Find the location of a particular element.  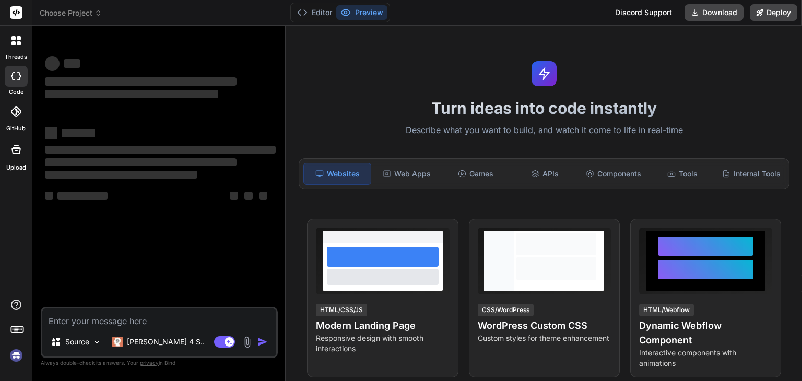

h4: Modern Landing Page is located at coordinates (382, 326).